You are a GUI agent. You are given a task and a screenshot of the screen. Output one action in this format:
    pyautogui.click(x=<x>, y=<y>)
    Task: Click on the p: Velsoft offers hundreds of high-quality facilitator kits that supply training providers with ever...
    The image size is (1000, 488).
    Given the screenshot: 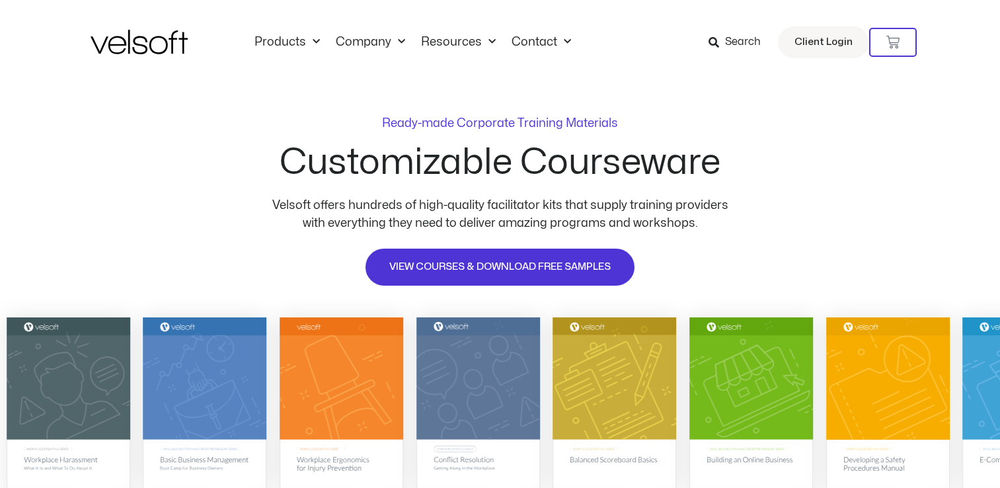 What is the action you would take?
    pyautogui.click(x=500, y=214)
    